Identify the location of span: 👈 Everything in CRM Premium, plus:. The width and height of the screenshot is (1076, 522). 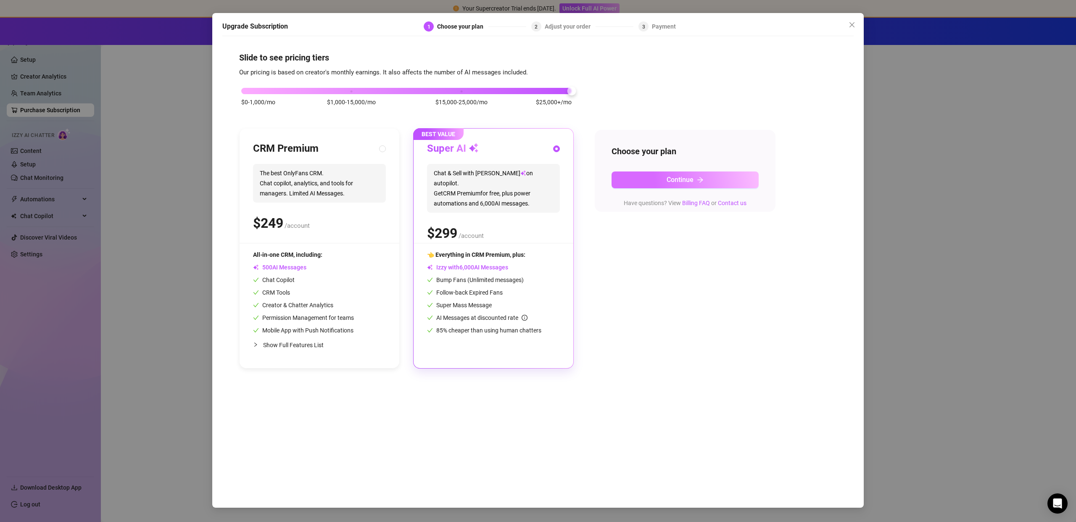
(476, 255).